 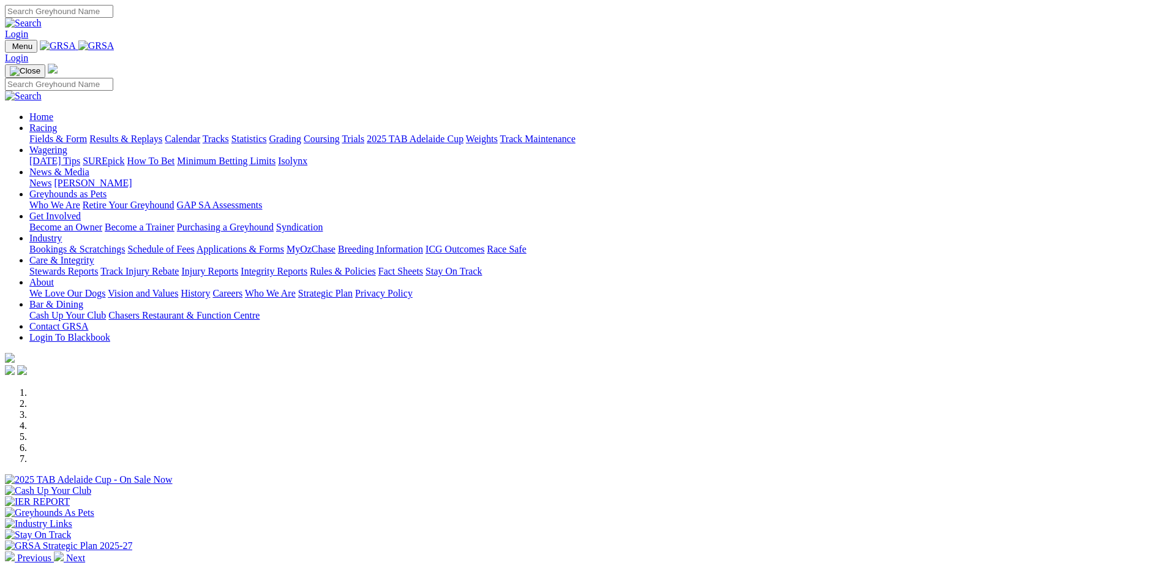 What do you see at coordinates (216, 138) in the screenshot?
I see `a: Tracks` at bounding box center [216, 138].